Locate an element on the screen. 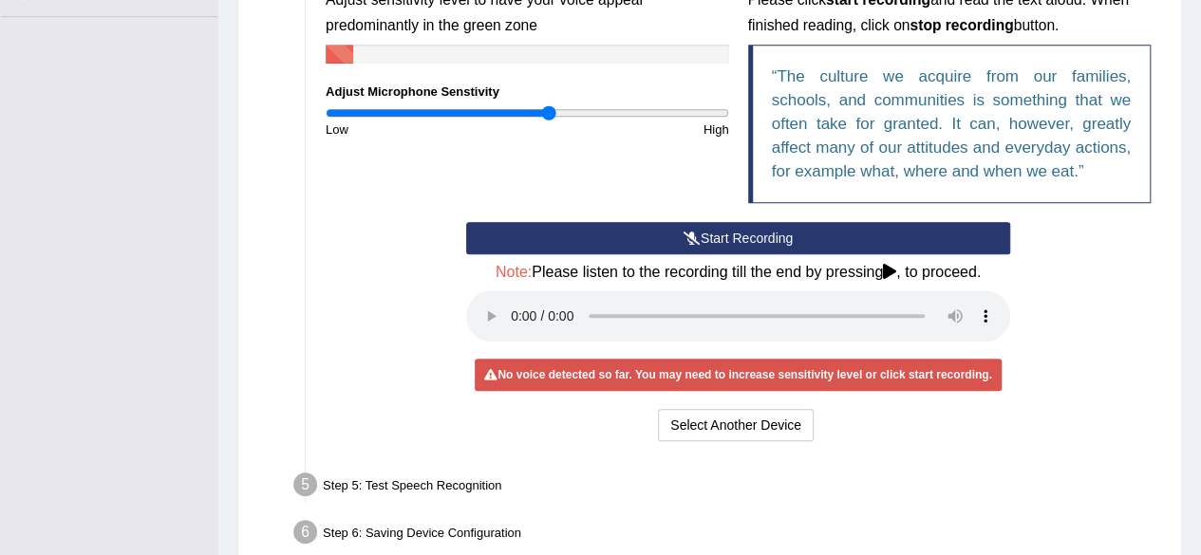 Image resolution: width=1201 pixels, height=555 pixels. div: High is located at coordinates (632, 129).